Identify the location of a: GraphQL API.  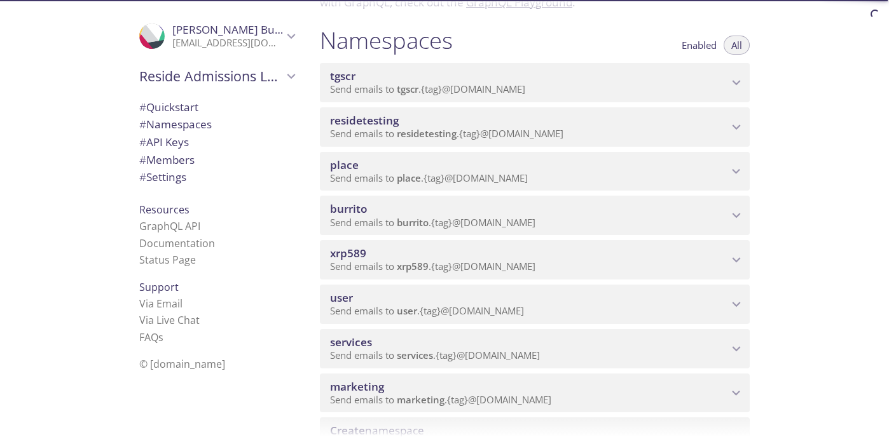
(170, 226).